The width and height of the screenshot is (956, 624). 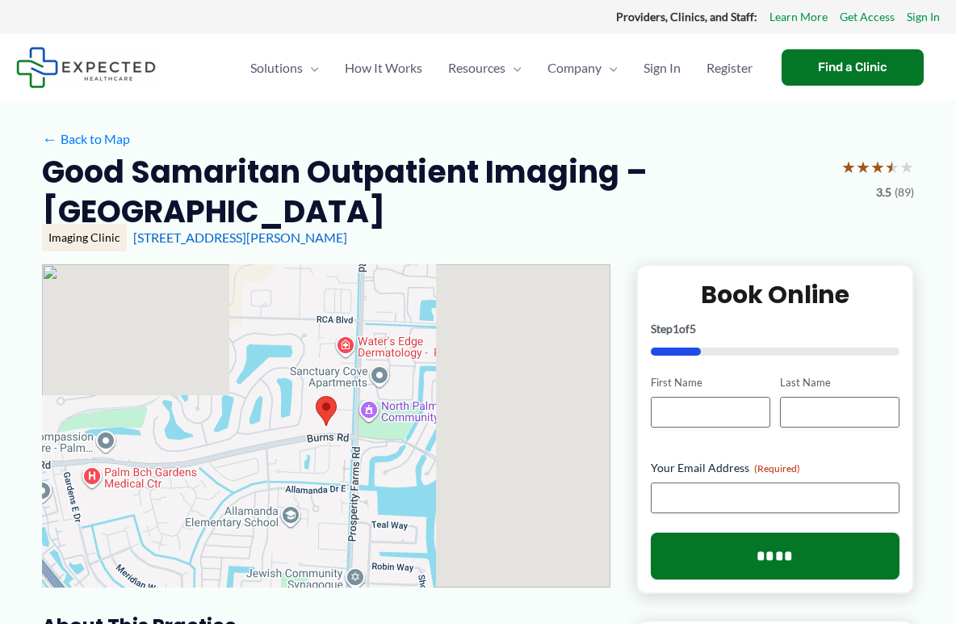 What do you see at coordinates (884, 192) in the screenshot?
I see `span: 3.5` at bounding box center [884, 192].